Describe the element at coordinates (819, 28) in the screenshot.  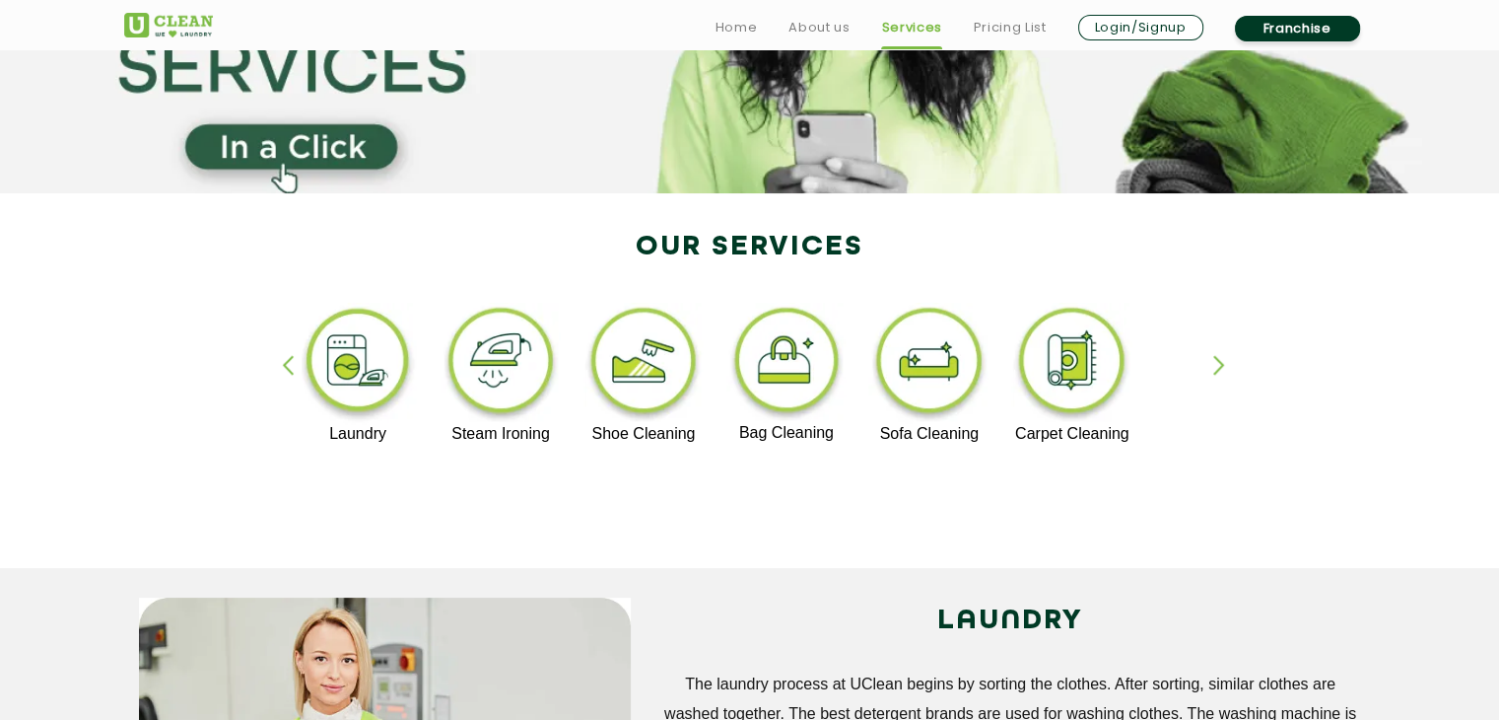
I see `a: About us` at that location.